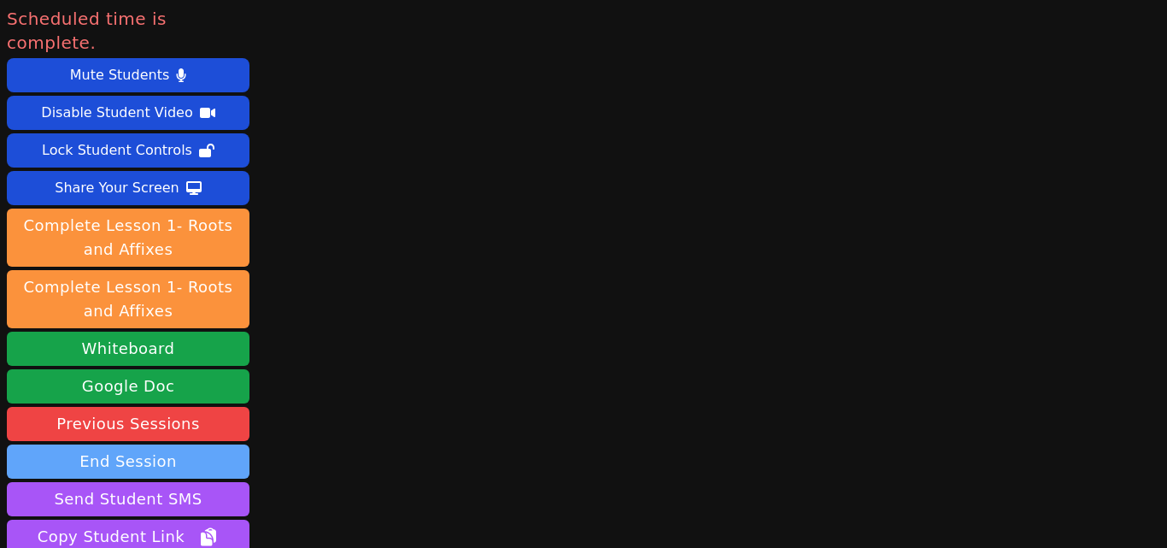  Describe the element at coordinates (117, 188) in the screenshot. I see `div: Share Your Screen` at that location.